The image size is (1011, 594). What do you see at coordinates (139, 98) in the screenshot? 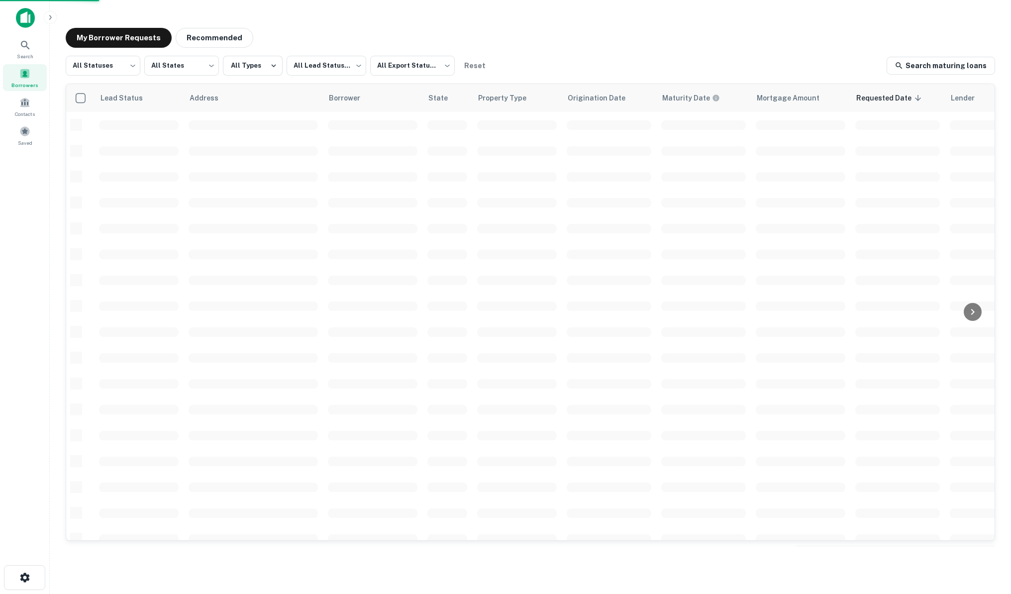
I see `th: Lead Status` at bounding box center [139, 98].